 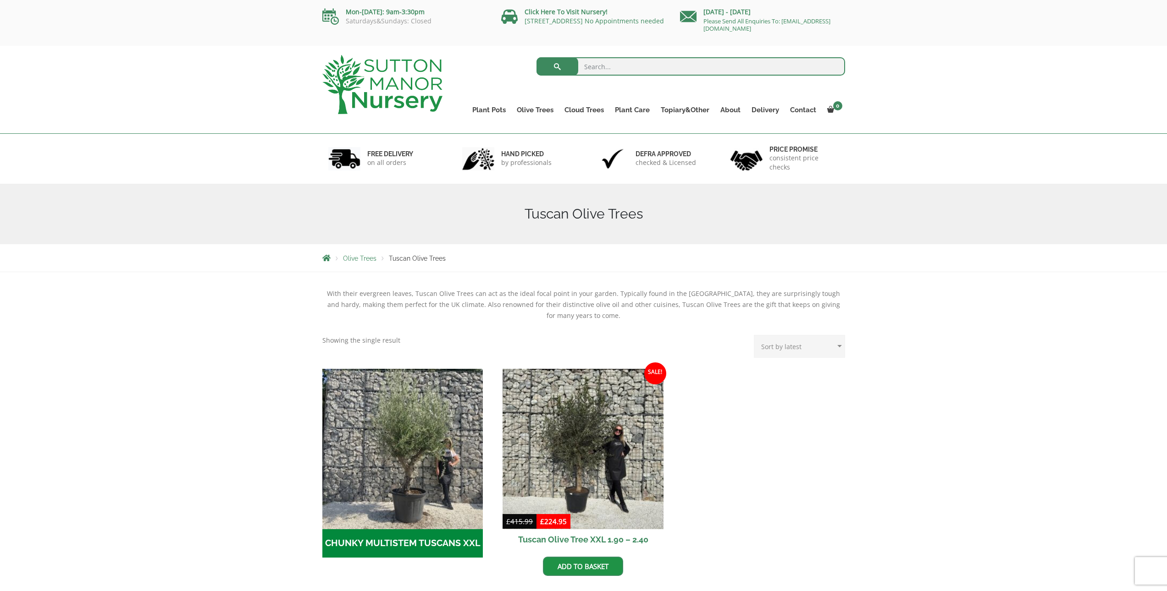 I want to click on a: Cloud Trees, so click(x=584, y=110).